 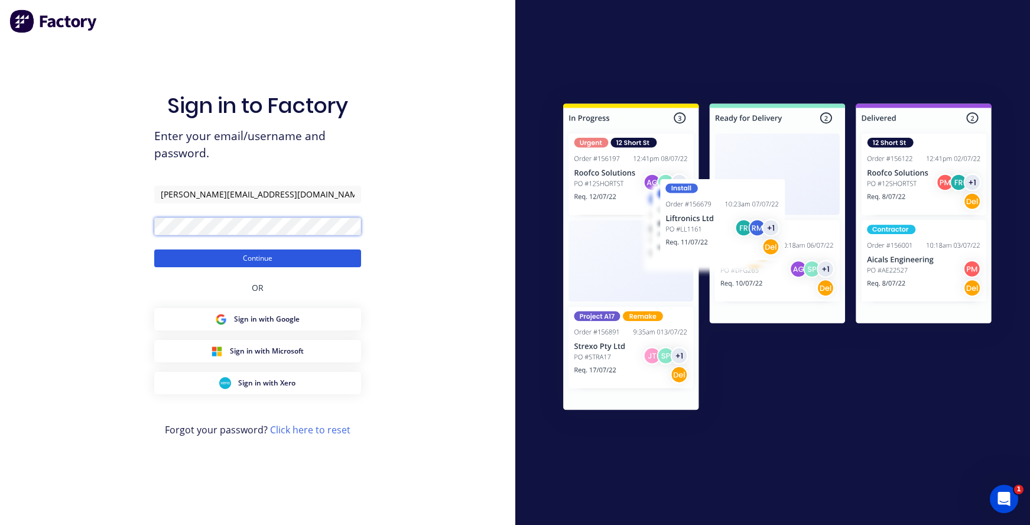 I want to click on span: Sign in with Google, so click(x=266, y=319).